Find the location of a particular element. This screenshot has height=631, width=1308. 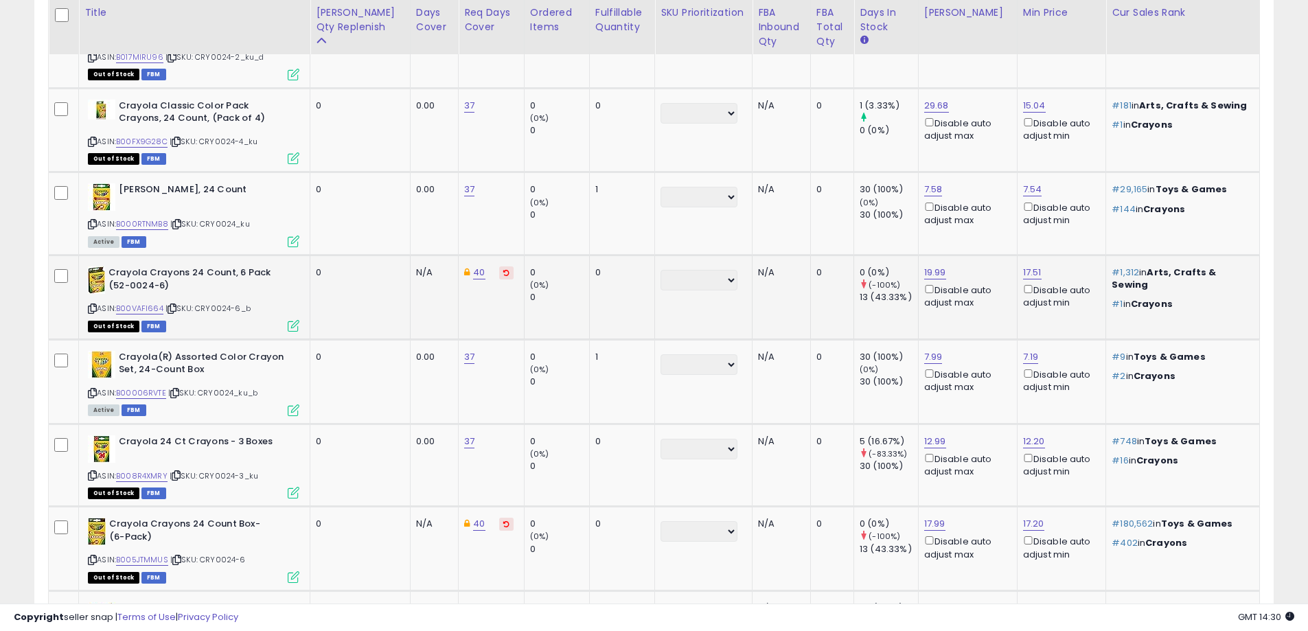

span: #1 is located at coordinates (1117, 304).